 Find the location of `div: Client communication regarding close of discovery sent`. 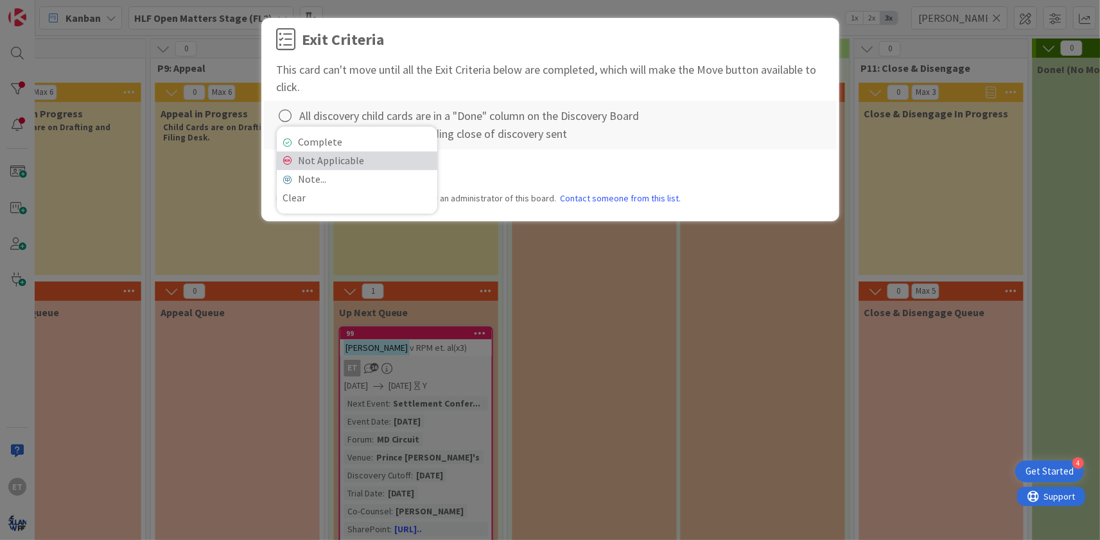

div: Client communication regarding close of discovery sent is located at coordinates (433, 134).